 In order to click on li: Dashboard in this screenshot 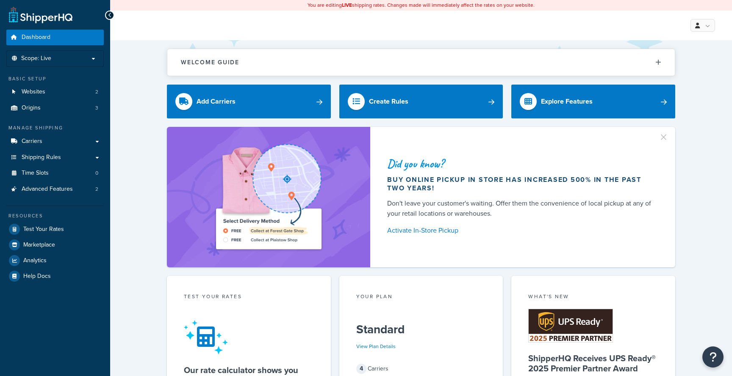, I will do `click(55, 37)`.